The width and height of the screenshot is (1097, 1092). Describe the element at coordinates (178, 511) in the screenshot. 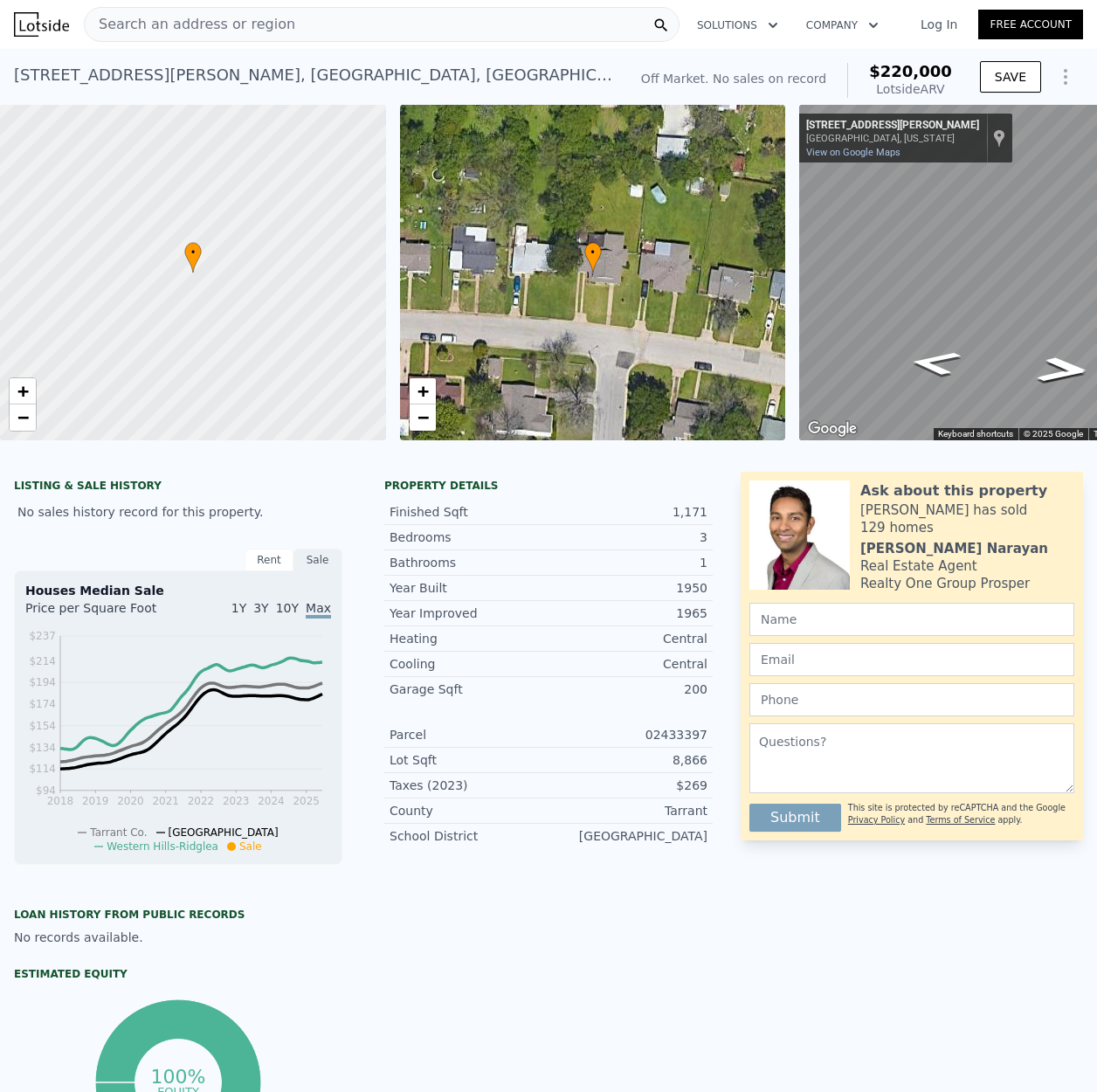

I see `div: No sales history record for this property.` at that location.